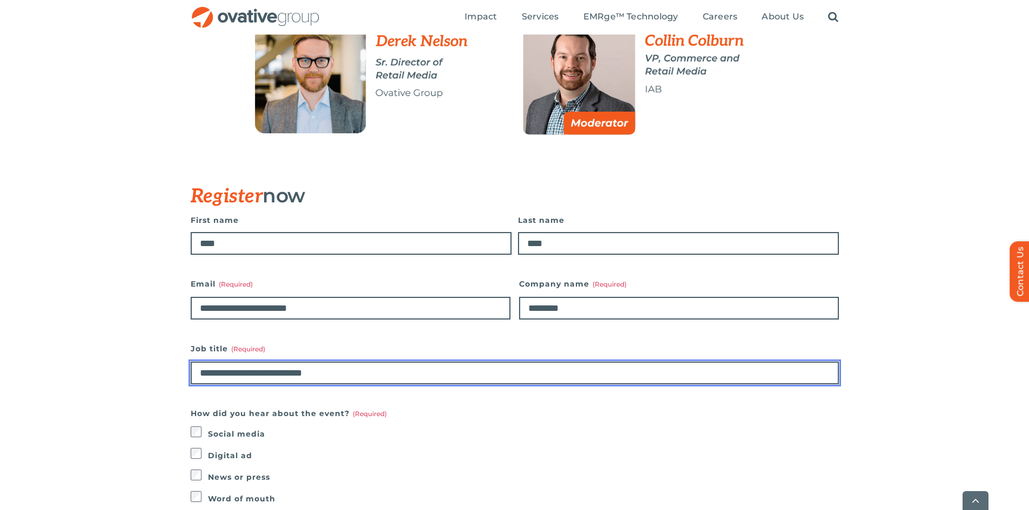  What do you see at coordinates (523, 499) in the screenshot?
I see `label: Word of mouth` at bounding box center [523, 499].